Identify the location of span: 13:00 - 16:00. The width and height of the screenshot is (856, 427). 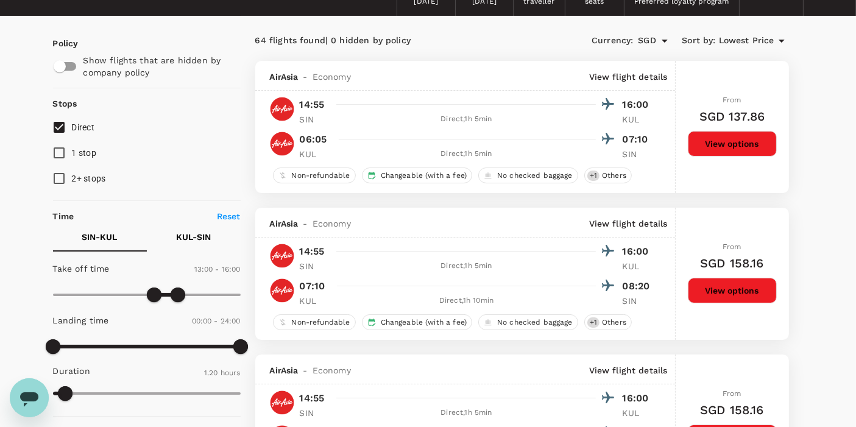
(217, 269).